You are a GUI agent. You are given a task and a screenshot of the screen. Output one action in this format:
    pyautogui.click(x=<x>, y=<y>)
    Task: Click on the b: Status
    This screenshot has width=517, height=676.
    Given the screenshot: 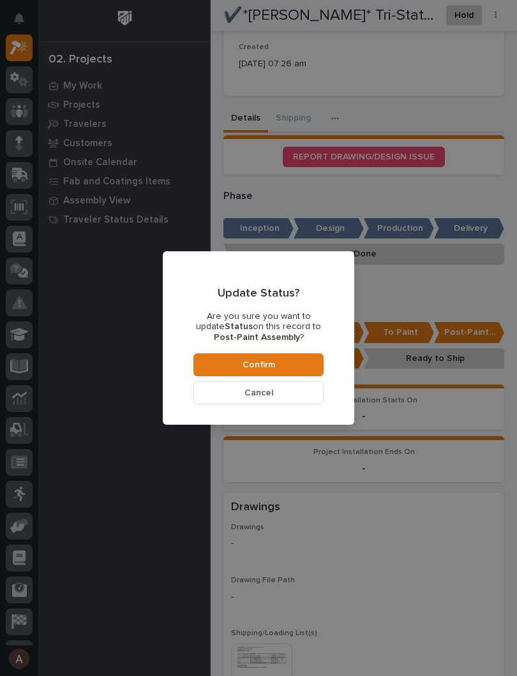 What is the action you would take?
    pyautogui.click(x=239, y=327)
    